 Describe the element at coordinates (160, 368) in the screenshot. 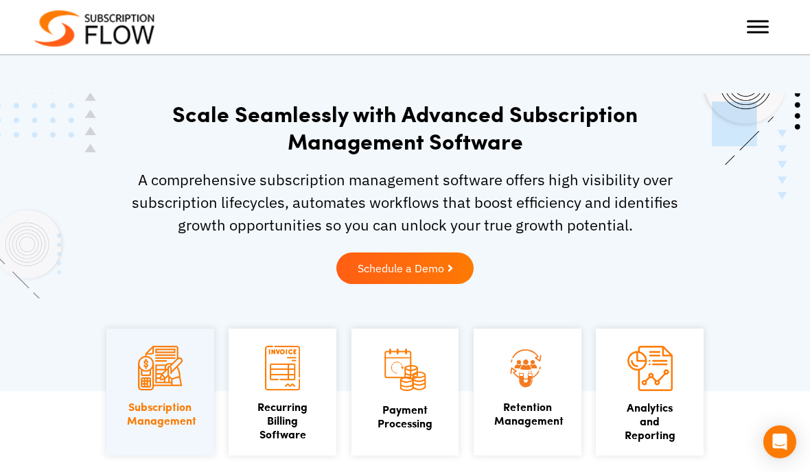

I see `img: Subscription Management icon` at that location.